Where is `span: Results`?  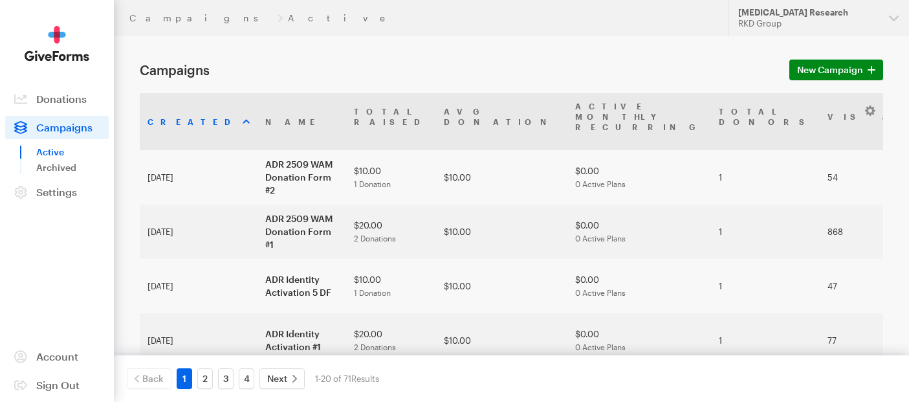 span: Results is located at coordinates (365, 378).